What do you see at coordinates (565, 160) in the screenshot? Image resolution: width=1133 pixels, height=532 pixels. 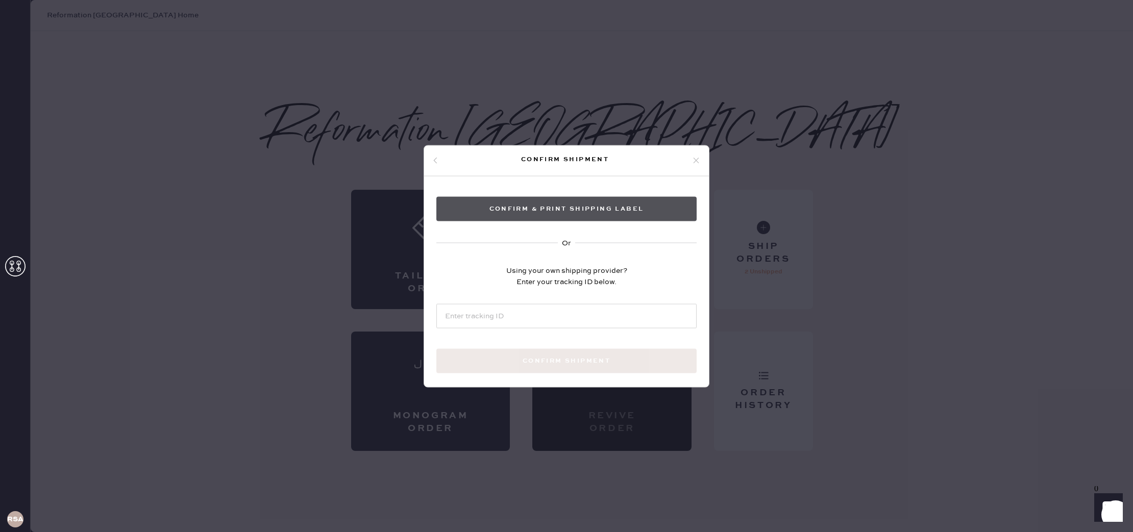 I see `div: Confirm shipment` at bounding box center [565, 160].